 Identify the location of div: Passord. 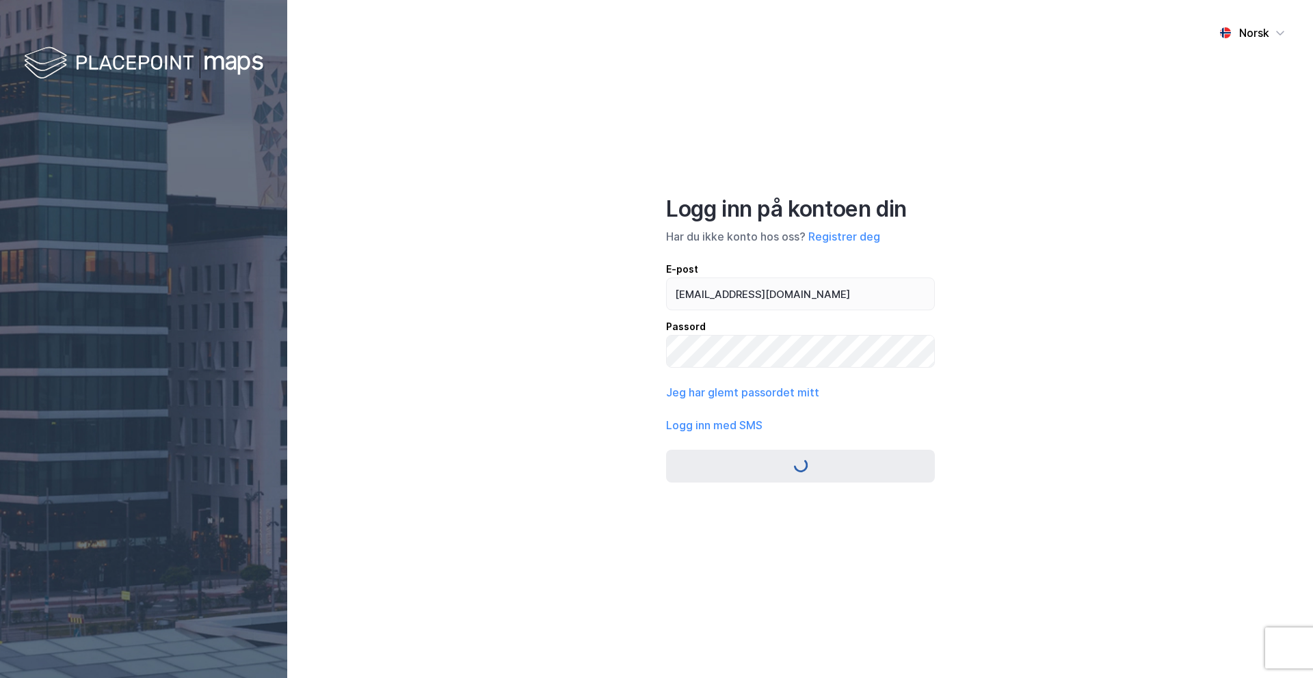
(800, 327).